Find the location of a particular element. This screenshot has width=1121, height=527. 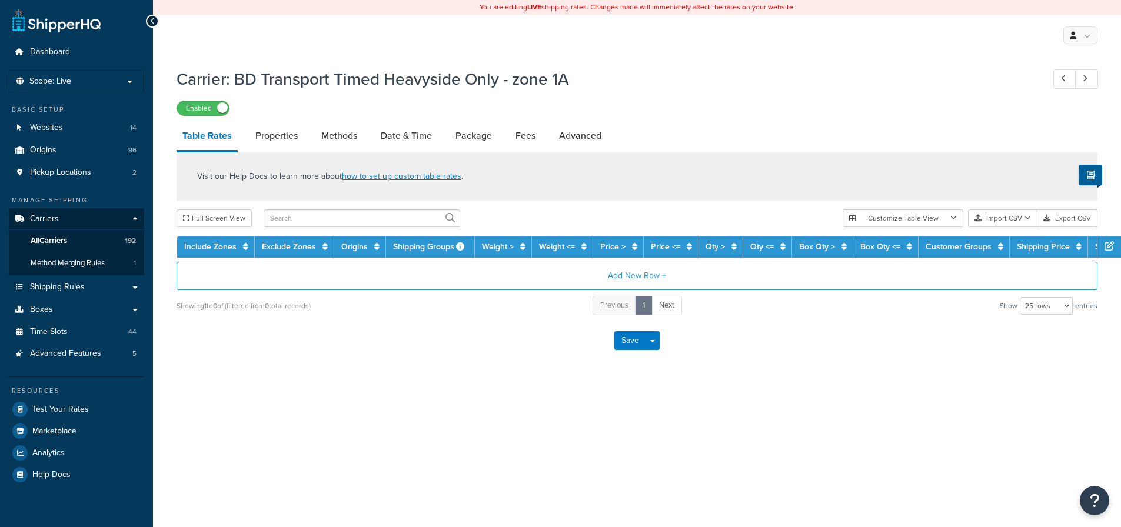

a: Include Zones is located at coordinates (210, 247).